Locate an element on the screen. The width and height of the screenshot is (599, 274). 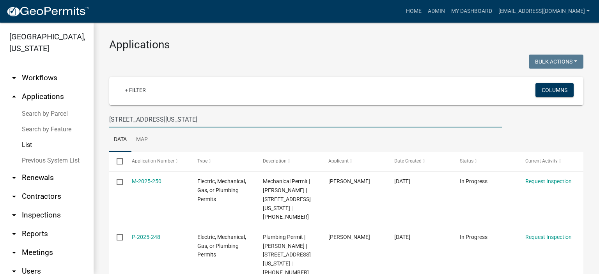
i: arrow_drop_up is located at coordinates (14, 97).